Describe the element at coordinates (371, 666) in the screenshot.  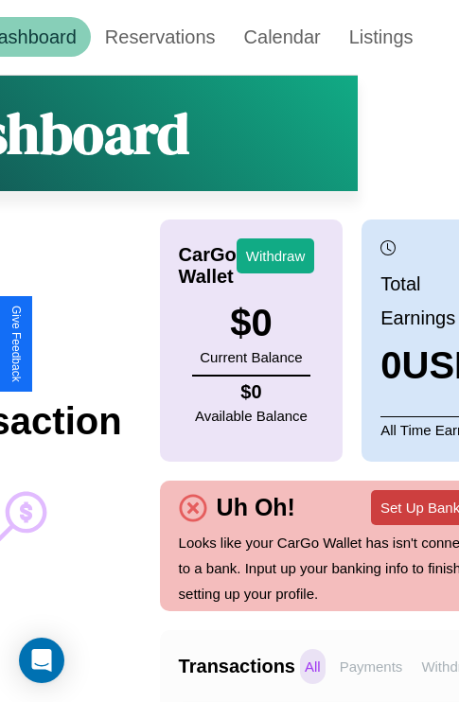
I see `p: Payments` at that location.